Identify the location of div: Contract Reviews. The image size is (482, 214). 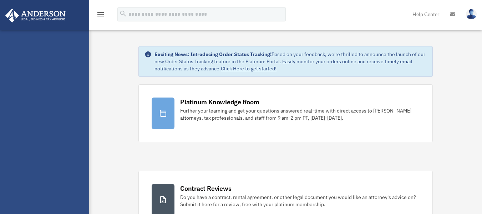
(206, 188).